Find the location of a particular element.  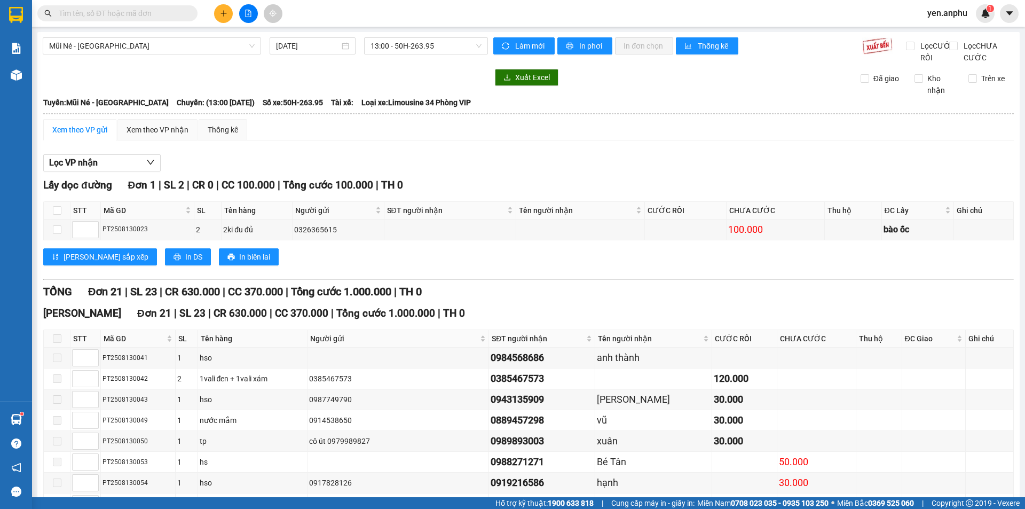

td: 0889457298 is located at coordinates (542, 420).